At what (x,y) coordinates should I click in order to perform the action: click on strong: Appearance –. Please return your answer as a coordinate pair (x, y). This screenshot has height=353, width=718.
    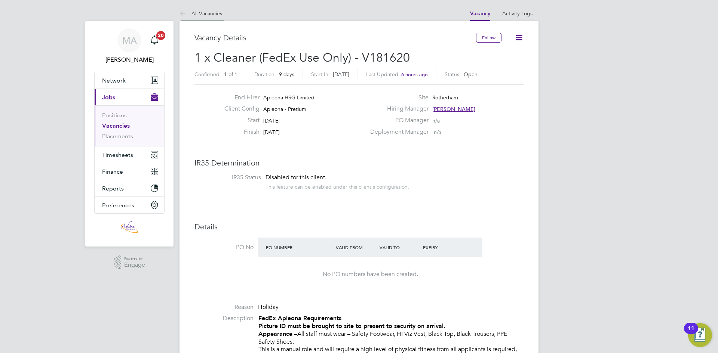
    Looking at the image, I should click on (278, 334).